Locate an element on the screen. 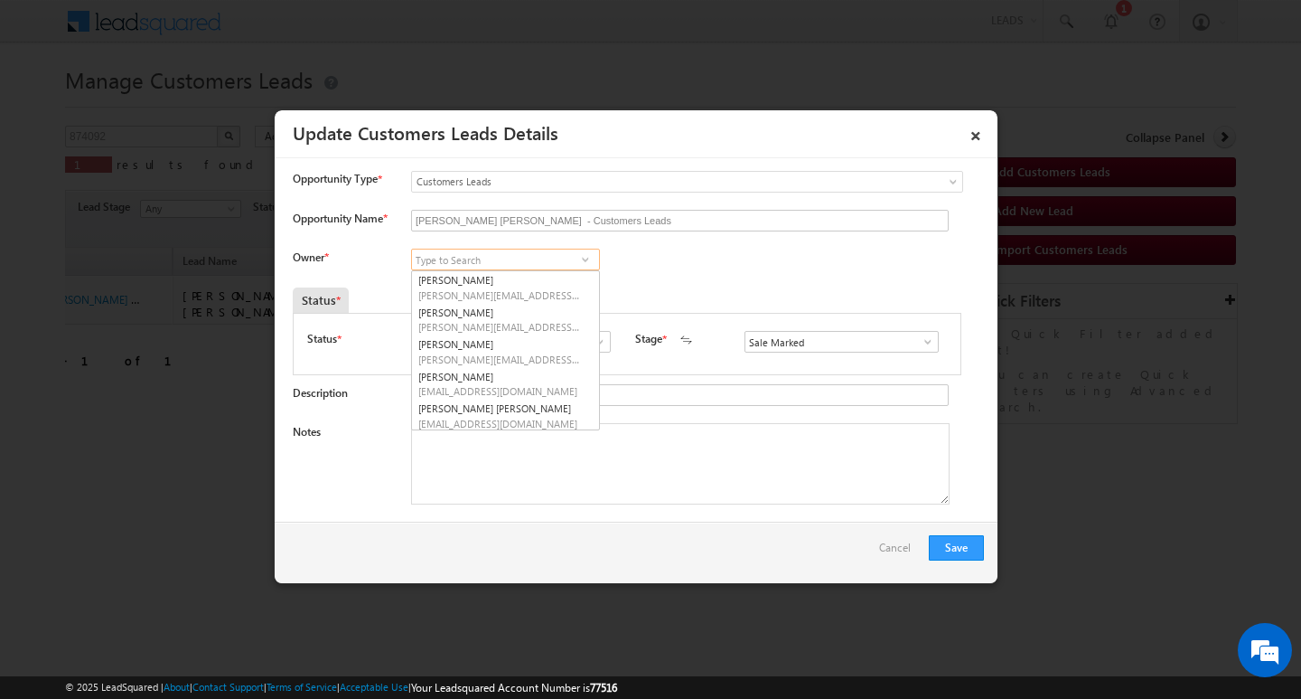  span: Opportunity Type is located at coordinates (335, 179).